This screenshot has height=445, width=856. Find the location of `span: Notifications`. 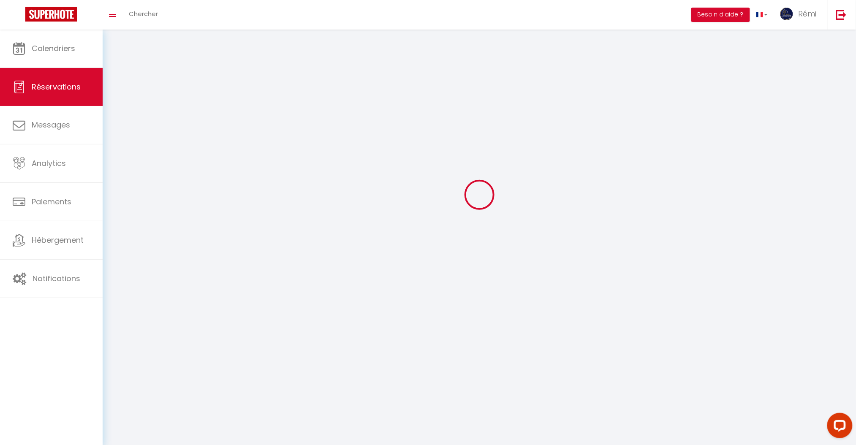

span: Notifications is located at coordinates (56, 278).